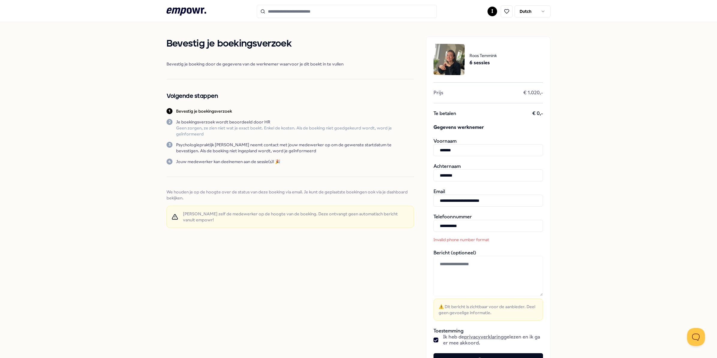  I want to click on a: privacyverklaring, so click(484, 336).